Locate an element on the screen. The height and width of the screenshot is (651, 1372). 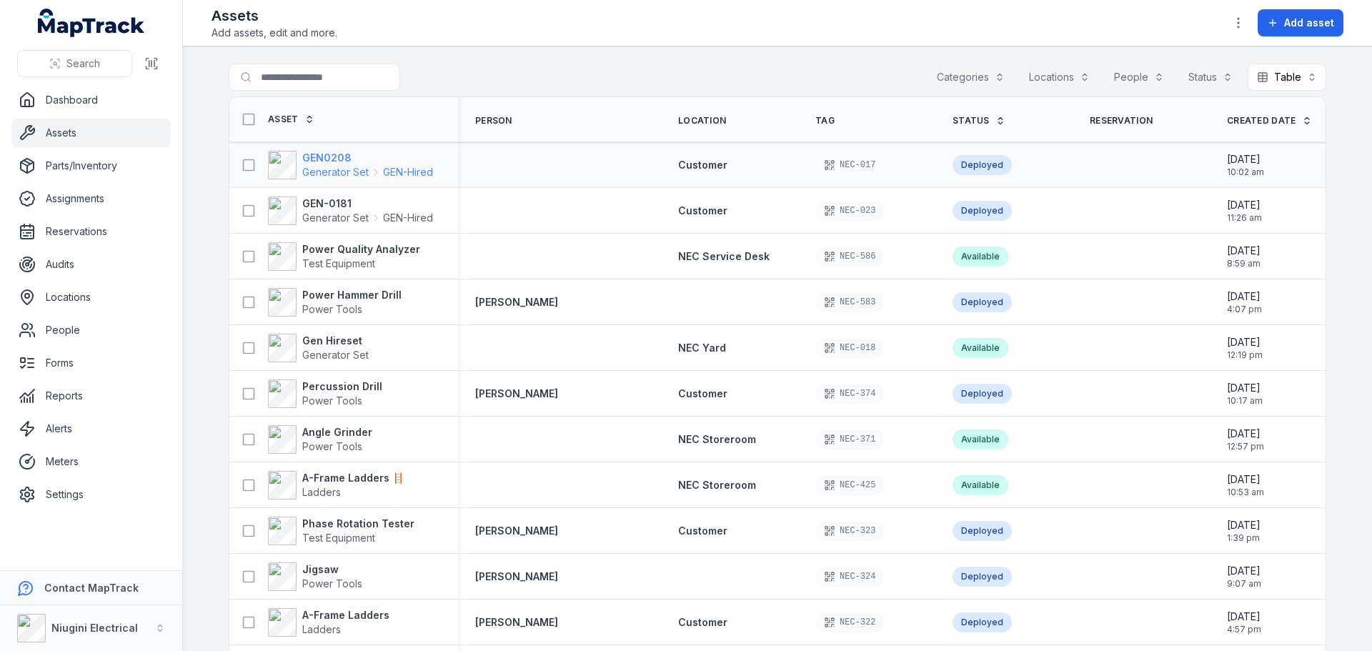
a: Alerts is located at coordinates (91, 429).